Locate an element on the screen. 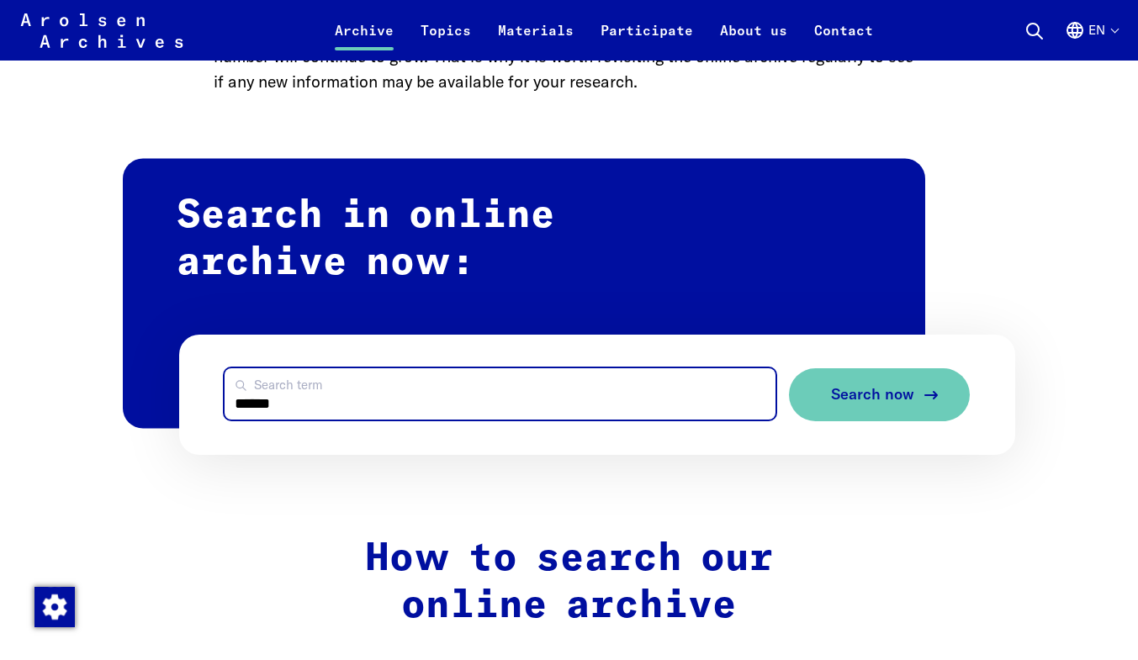 This screenshot has height=660, width=1138. h2: How to search our online archive is located at coordinates (569, 583).